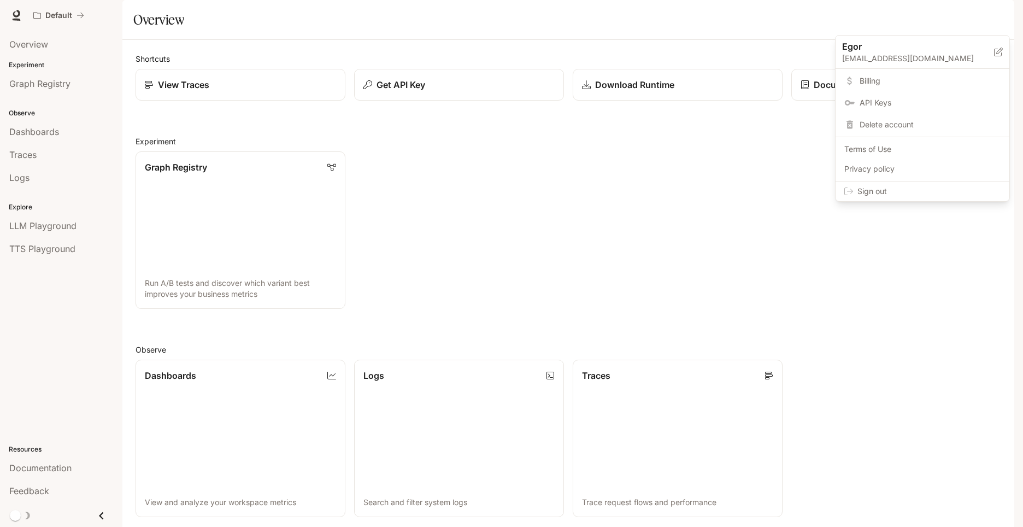  I want to click on span: Delete account, so click(930, 125).